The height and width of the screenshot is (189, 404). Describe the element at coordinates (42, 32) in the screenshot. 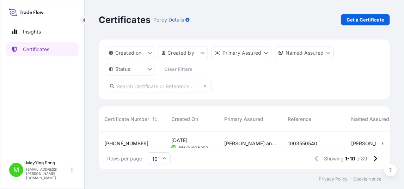

I see `a: Insights` at that location.